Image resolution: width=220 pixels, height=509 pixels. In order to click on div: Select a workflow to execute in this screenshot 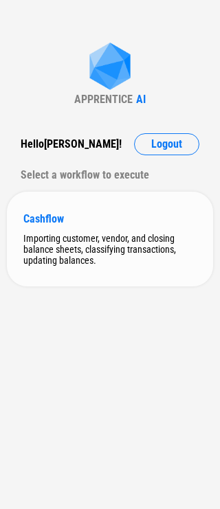, I will do `click(110, 175)`.